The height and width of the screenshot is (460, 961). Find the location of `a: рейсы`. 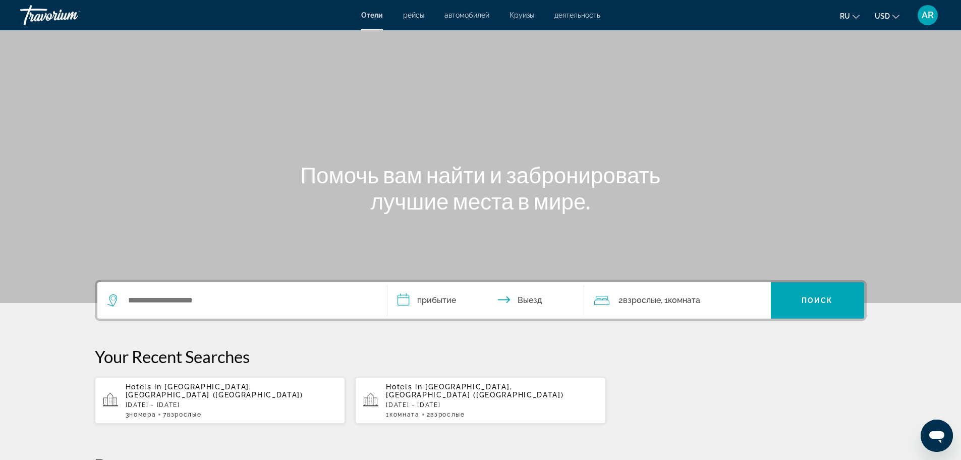

a: рейсы is located at coordinates (414, 15).